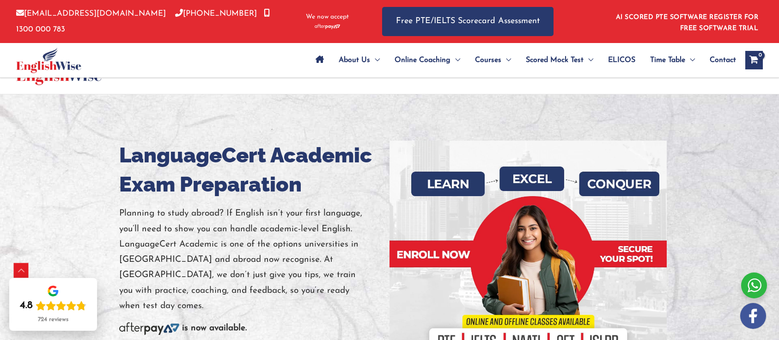 Image resolution: width=779 pixels, height=340 pixels. What do you see at coordinates (327, 17) in the screenshot?
I see `span: We now accept` at bounding box center [327, 17].